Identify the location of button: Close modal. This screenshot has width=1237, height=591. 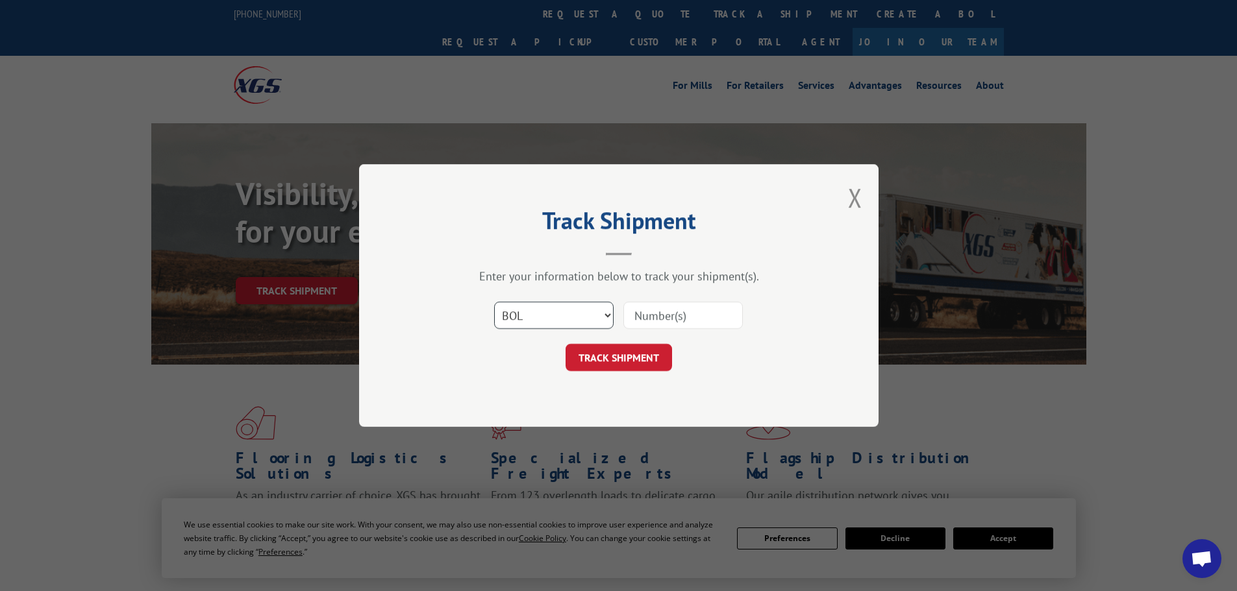
(855, 197).